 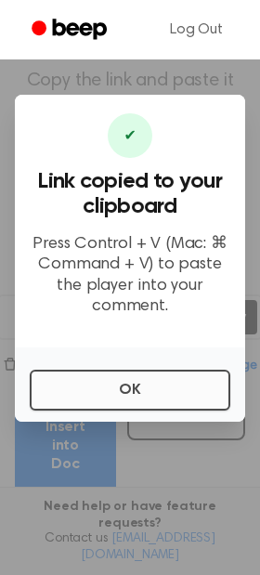 What do you see at coordinates (196, 30) in the screenshot?
I see `a: Log Out` at bounding box center [196, 30].